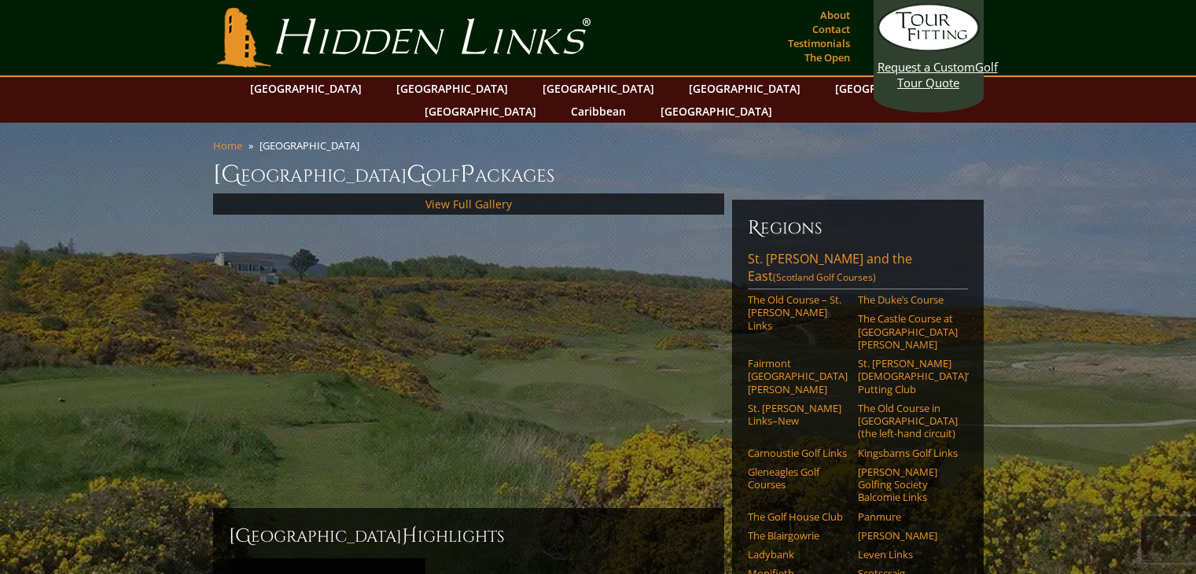 The height and width of the screenshot is (574, 1196). I want to click on a: Ladybank, so click(797, 554).